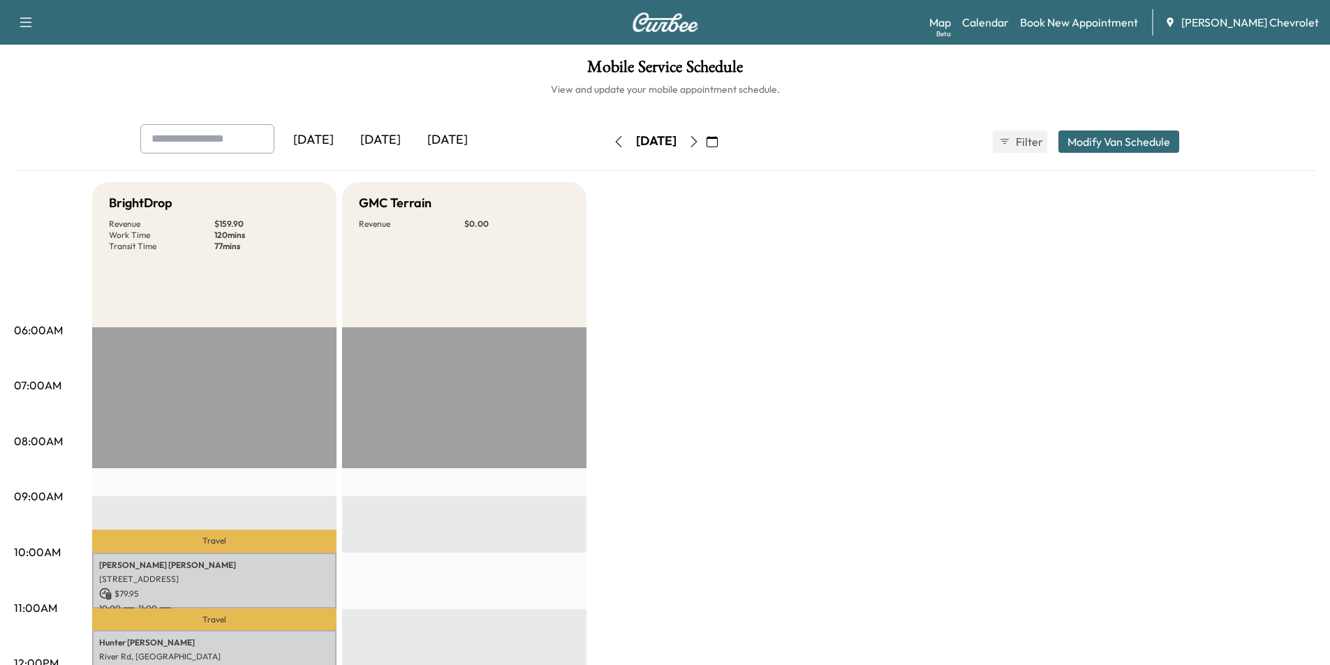 Image resolution: width=1330 pixels, height=665 pixels. What do you see at coordinates (38, 441) in the screenshot?
I see `p: 08:00AM` at bounding box center [38, 441].